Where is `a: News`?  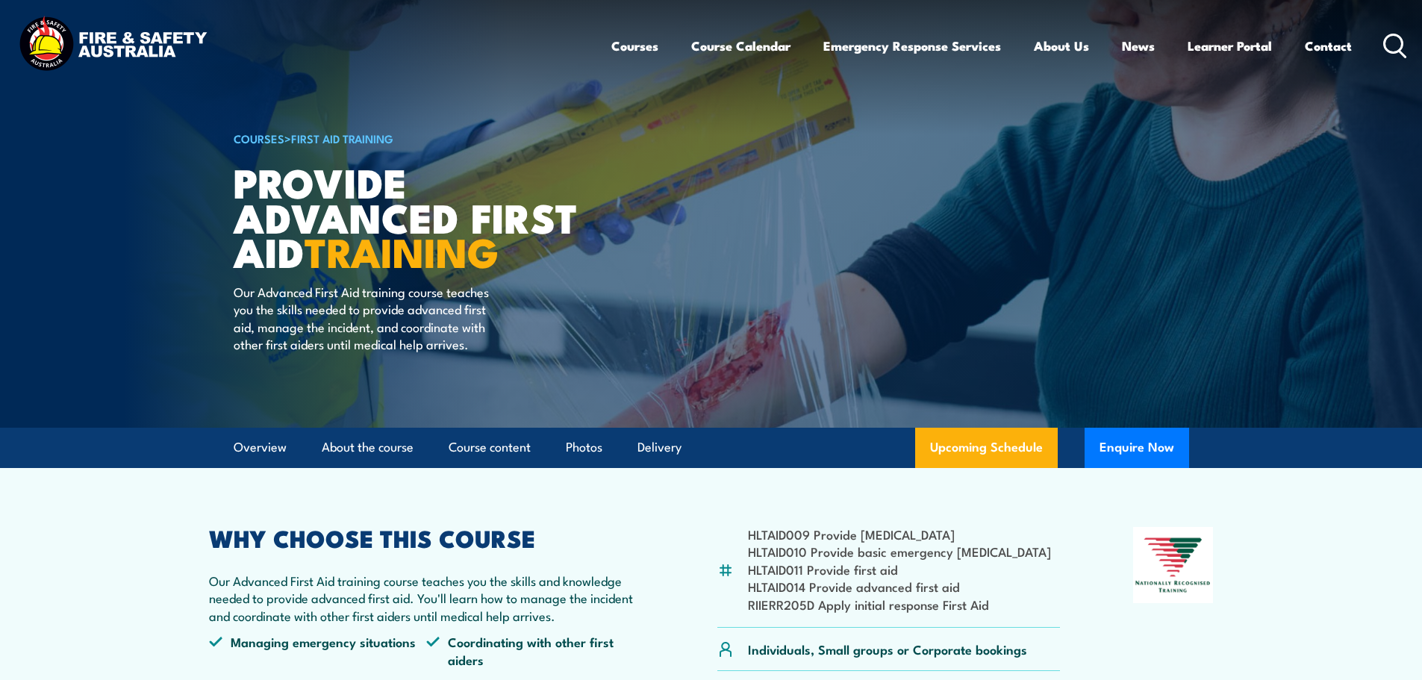
a: News is located at coordinates (1138, 46).